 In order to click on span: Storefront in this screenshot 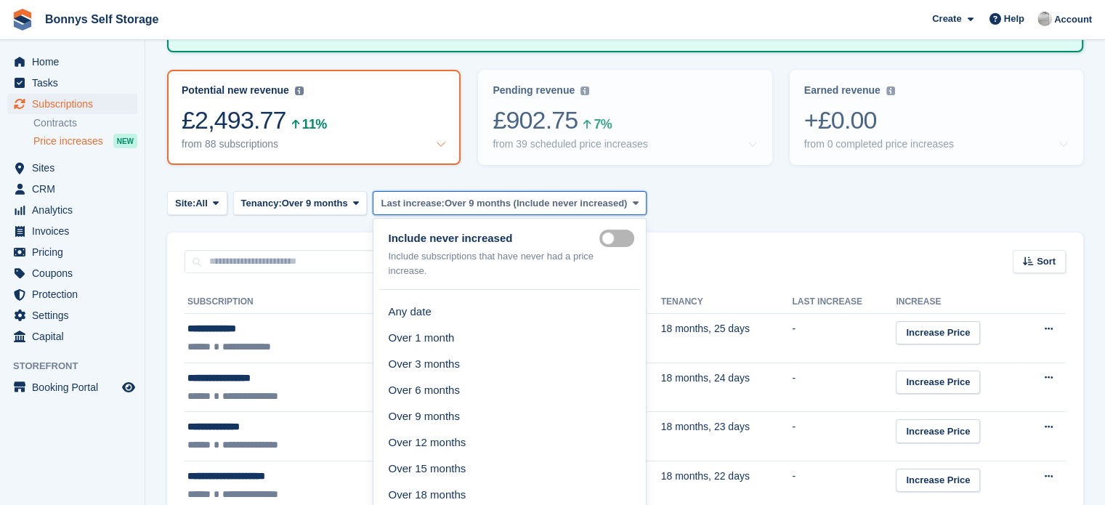, I will do `click(78, 366)`.